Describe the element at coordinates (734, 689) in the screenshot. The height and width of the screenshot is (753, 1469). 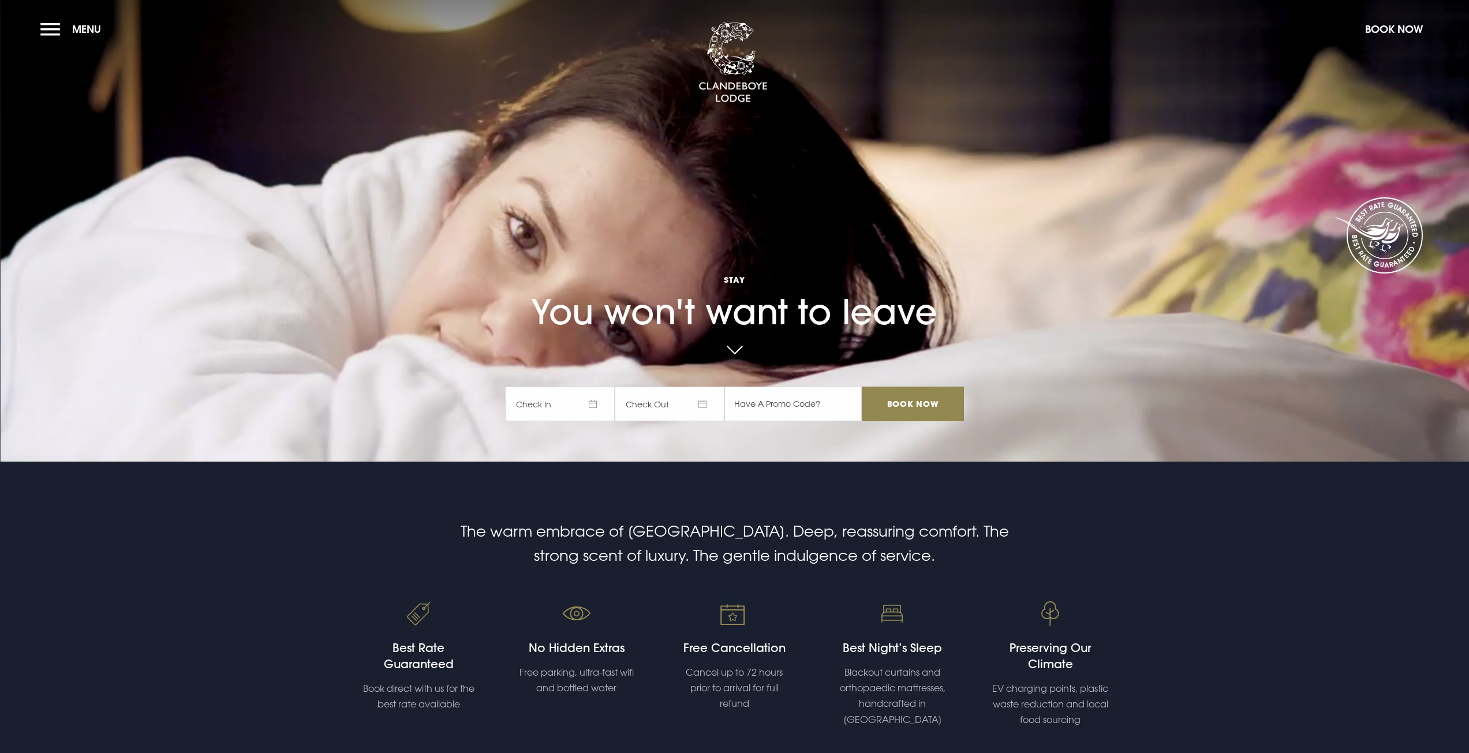
I see `p: Cancel up to 72 hours prior to arrival for full refund` at that location.